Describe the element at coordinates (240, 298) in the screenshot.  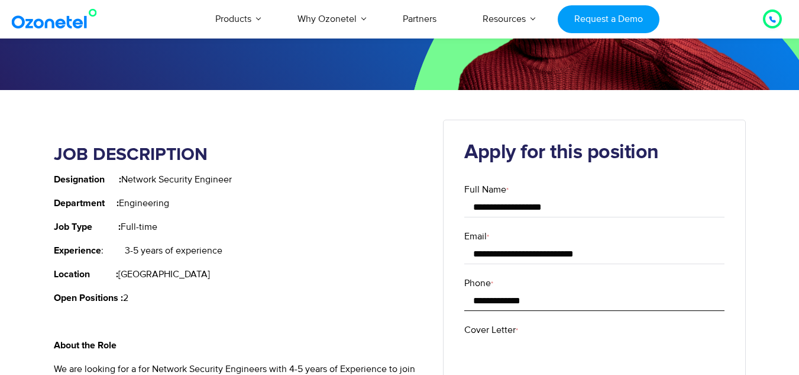
I see `p: 2` at that location.